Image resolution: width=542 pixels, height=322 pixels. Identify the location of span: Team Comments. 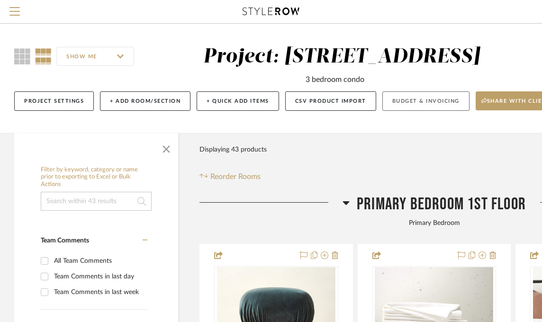
(65, 241).